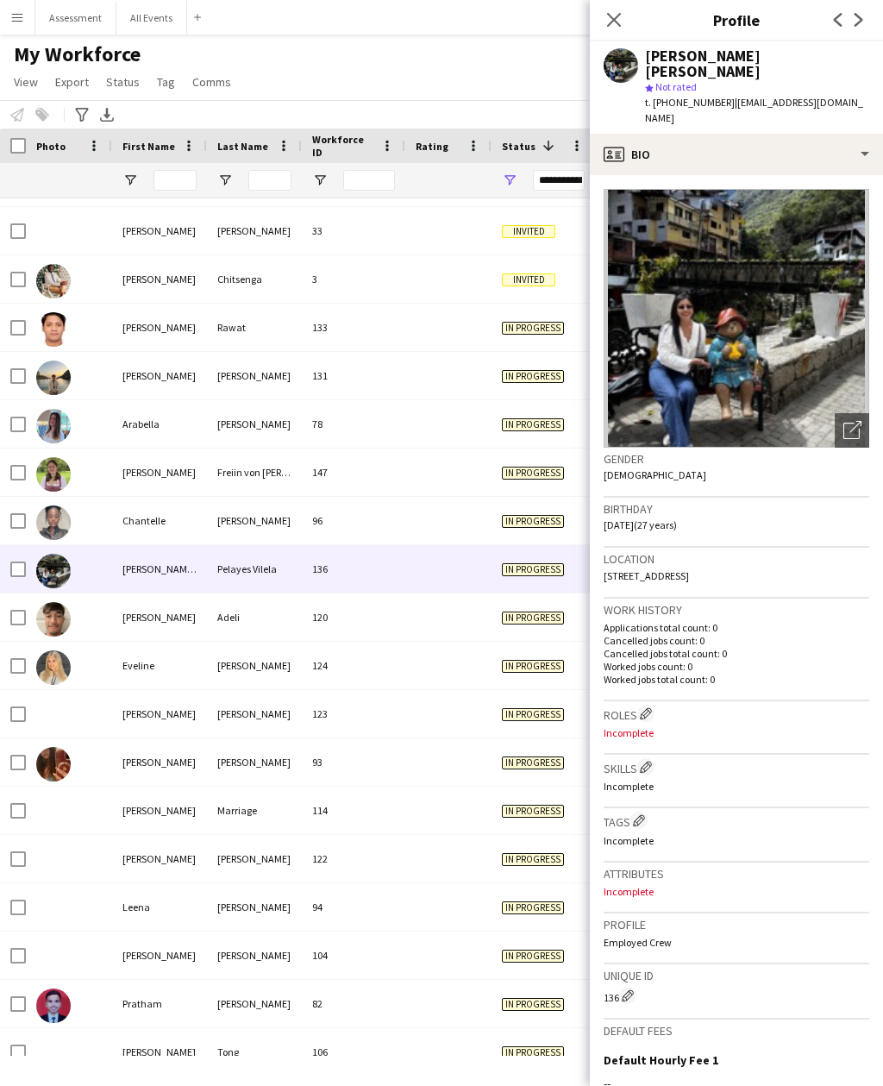  I want to click on h3: Location, so click(736, 559).